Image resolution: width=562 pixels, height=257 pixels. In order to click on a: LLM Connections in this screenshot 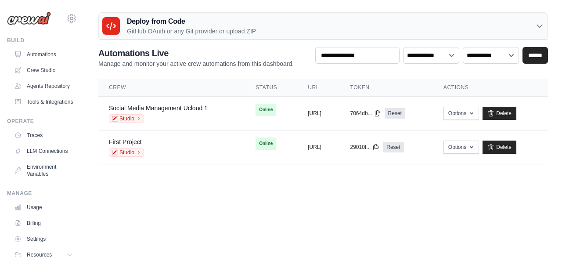, I will do `click(43, 151)`.